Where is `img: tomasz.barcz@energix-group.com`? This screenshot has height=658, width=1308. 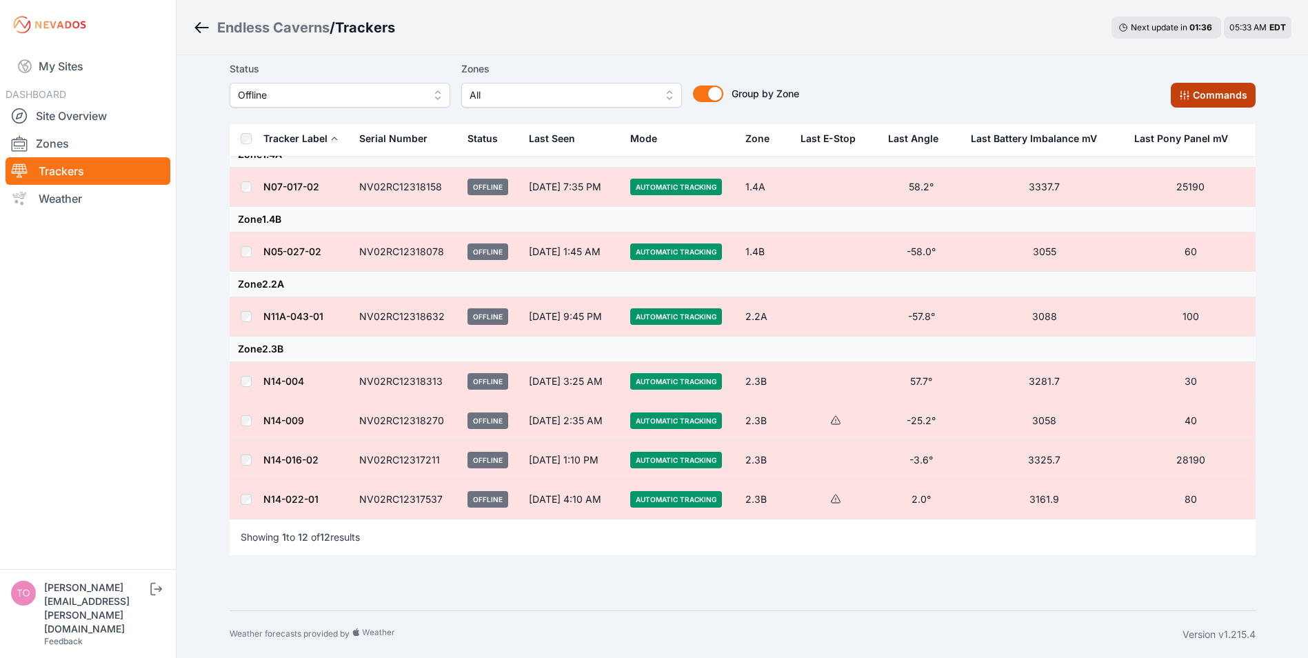 img: tomasz.barcz@energix-group.com is located at coordinates (23, 593).